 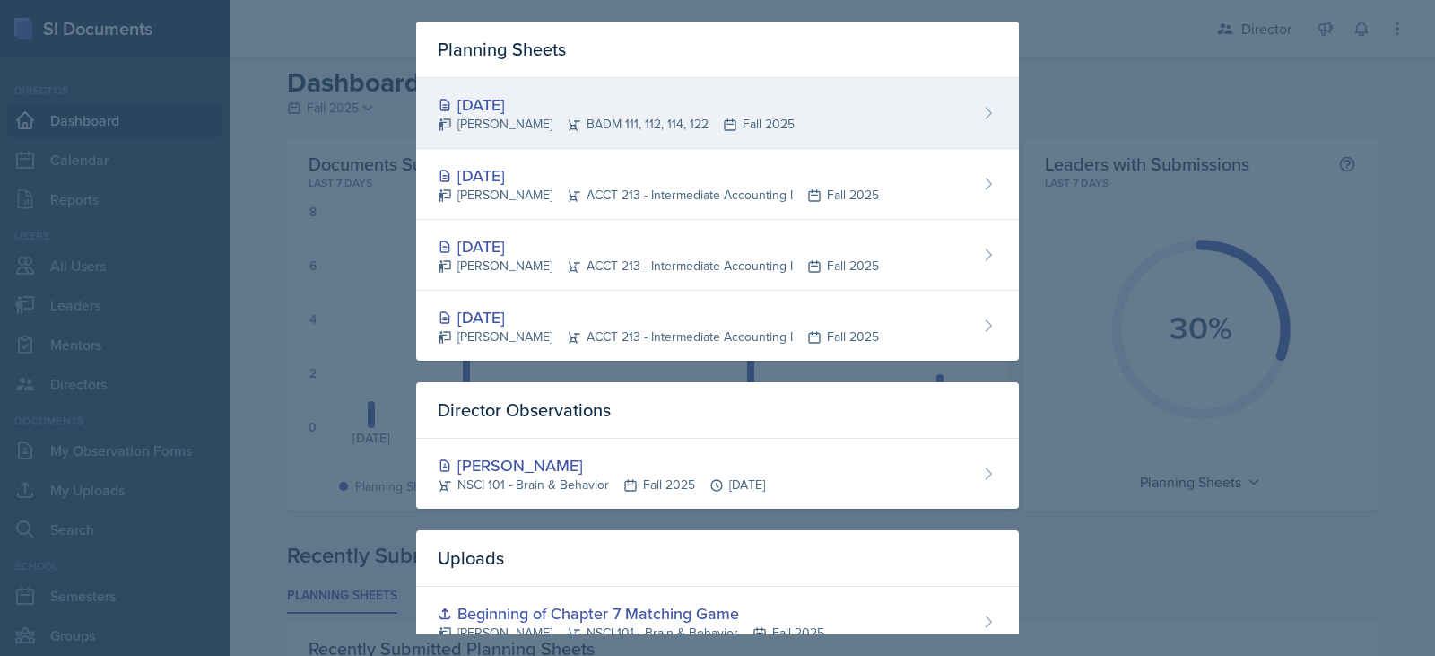 What do you see at coordinates (718, 49) in the screenshot?
I see `div: Planning Sheets` at bounding box center [718, 49].